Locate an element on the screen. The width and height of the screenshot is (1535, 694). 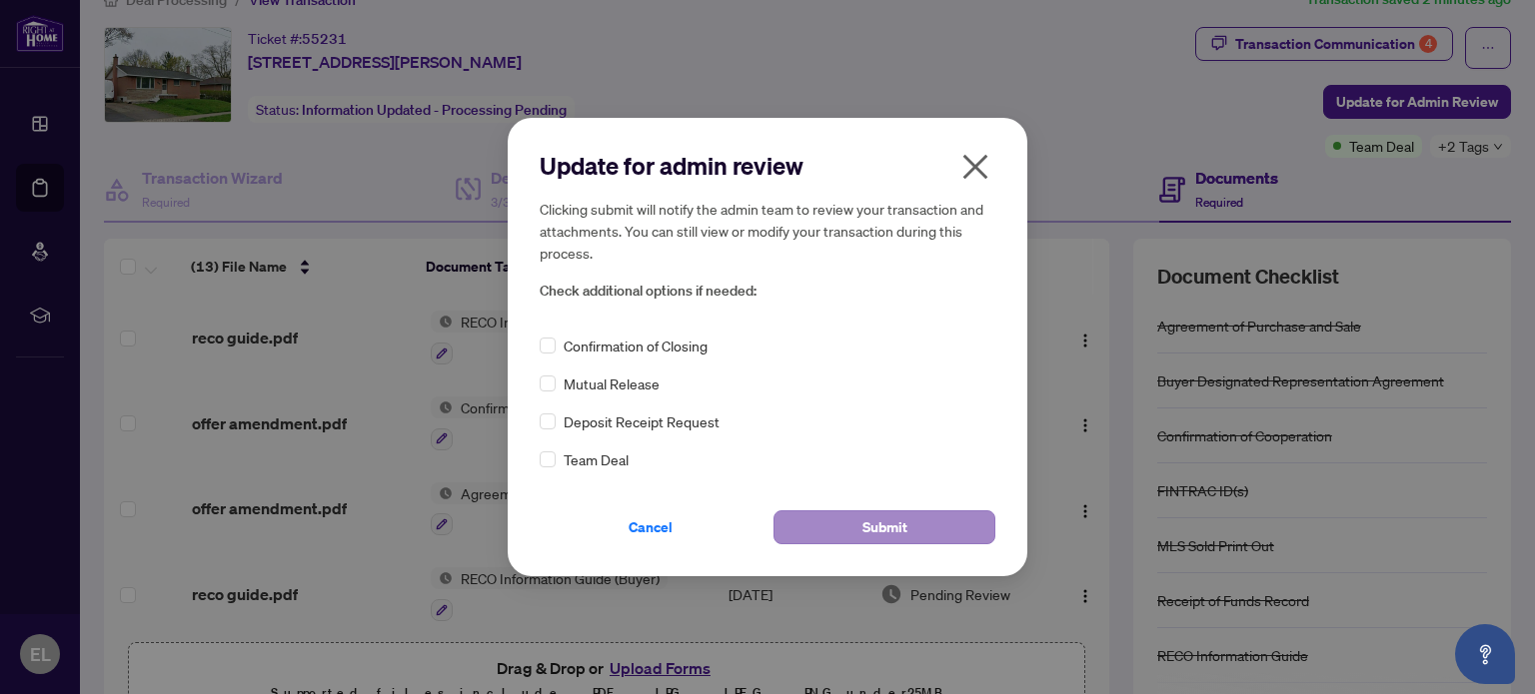
button: Cancel is located at coordinates (651, 528).